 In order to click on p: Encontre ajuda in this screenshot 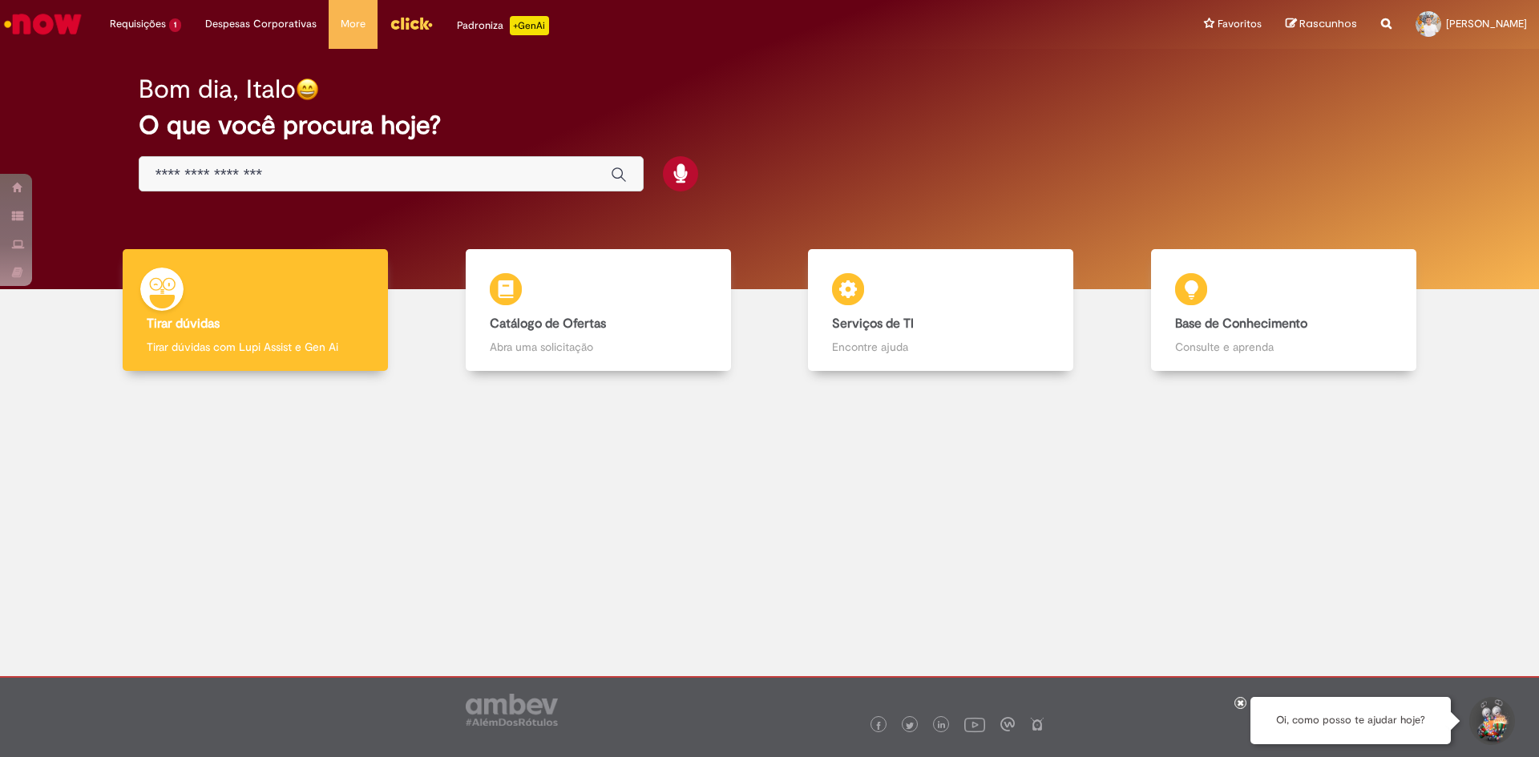, I will do `click(940, 347)`.